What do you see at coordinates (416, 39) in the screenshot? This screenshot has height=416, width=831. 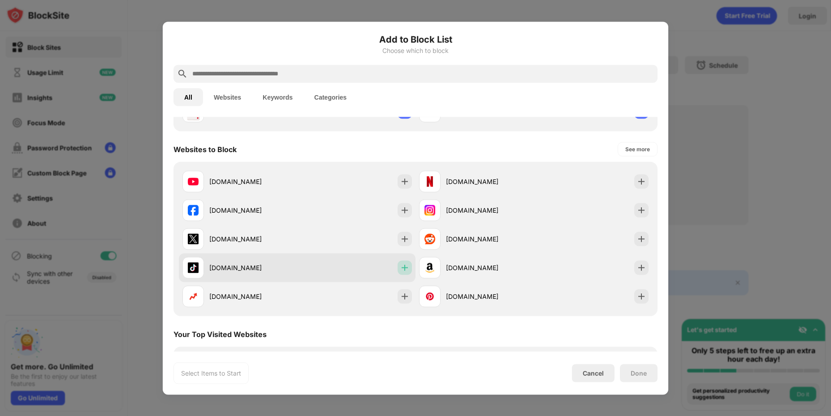 I see `h6: Add to Block List` at bounding box center [416, 39].